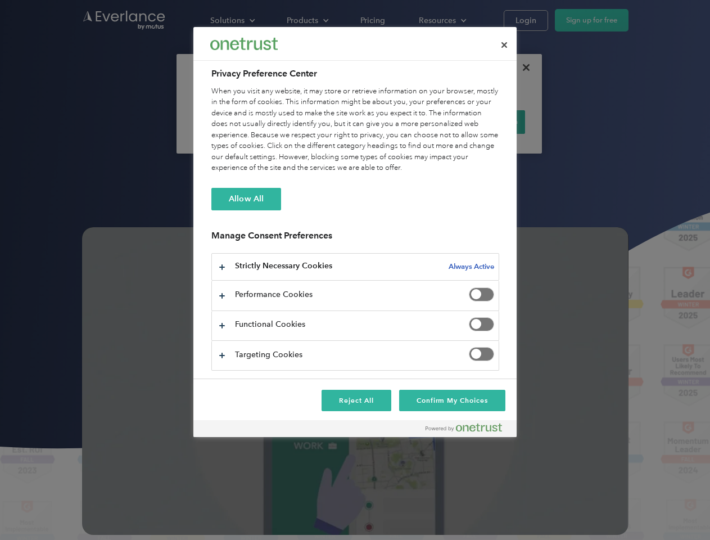 This screenshot has width=710, height=540. I want to click on button: Confirm My Choices, so click(452, 400).